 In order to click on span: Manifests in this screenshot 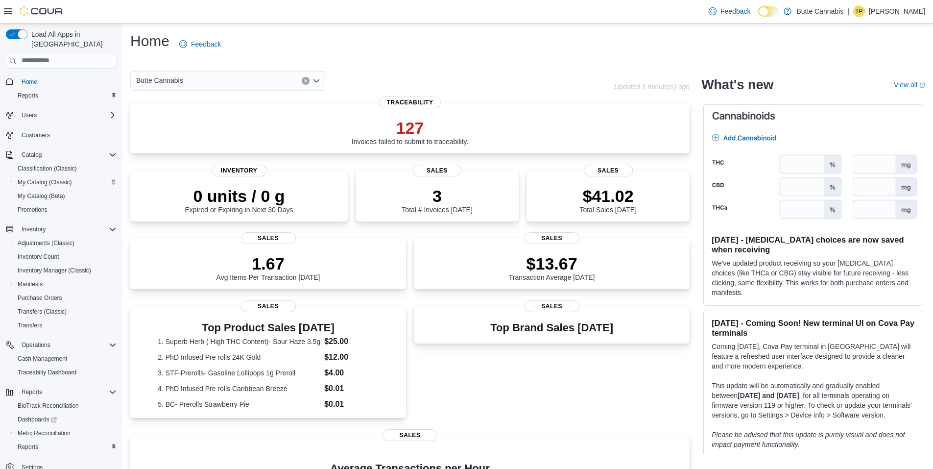, I will do `click(65, 284)`.